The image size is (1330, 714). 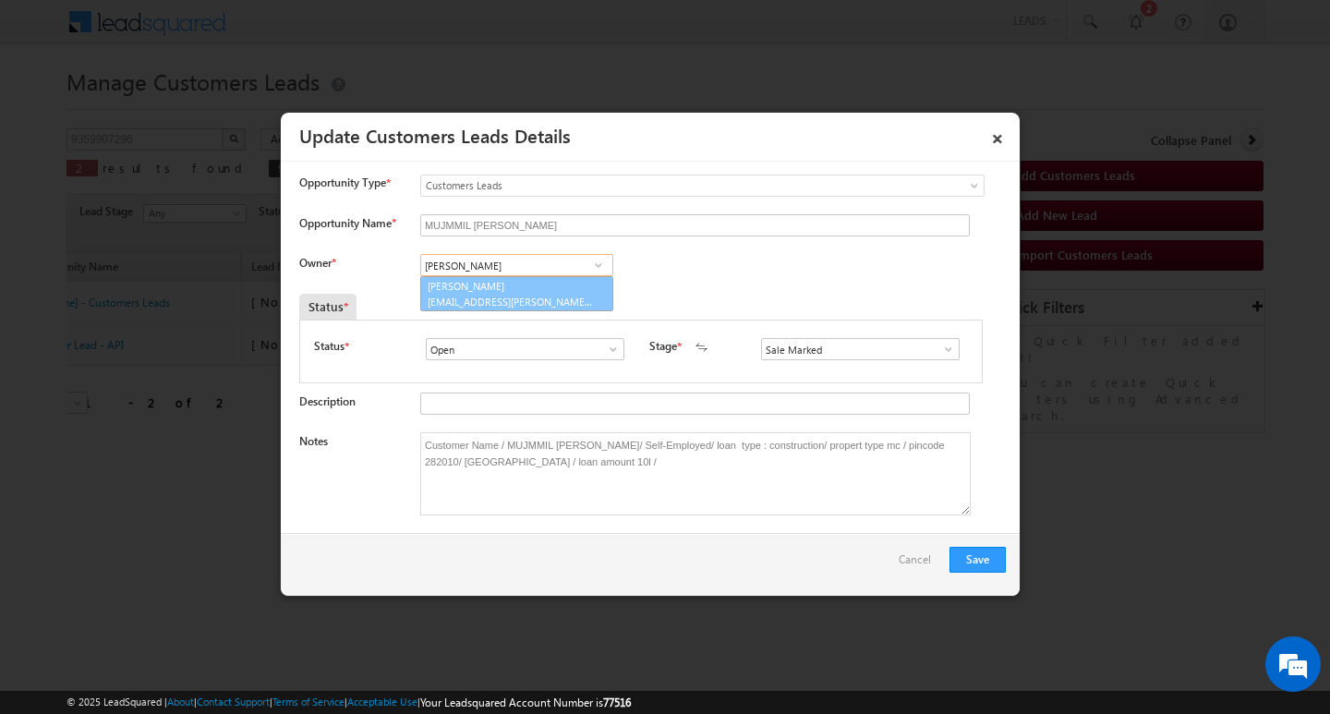 What do you see at coordinates (313, 441) in the screenshot?
I see `label: Notes` at bounding box center [313, 441].